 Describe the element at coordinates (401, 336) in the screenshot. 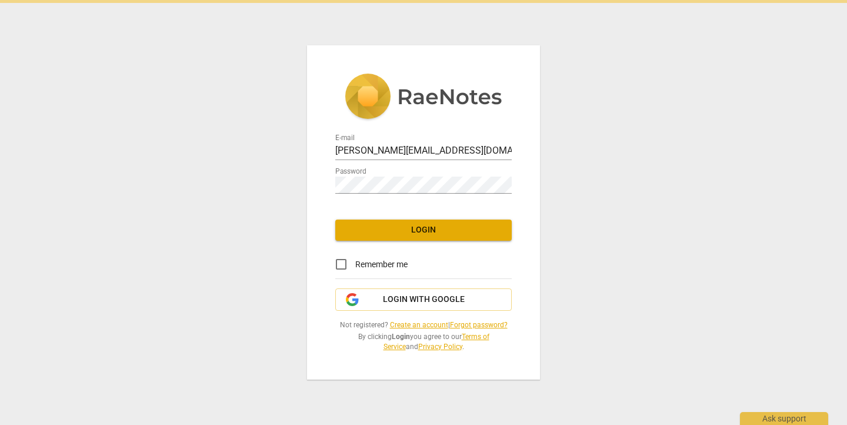

I see `b: Login` at that location.